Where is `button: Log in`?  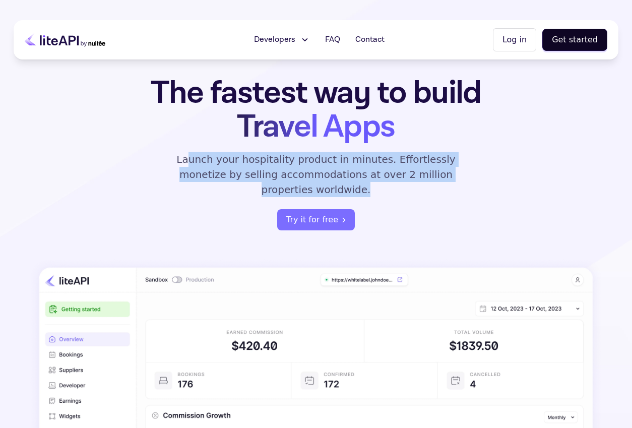
button: Log in is located at coordinates (515, 40).